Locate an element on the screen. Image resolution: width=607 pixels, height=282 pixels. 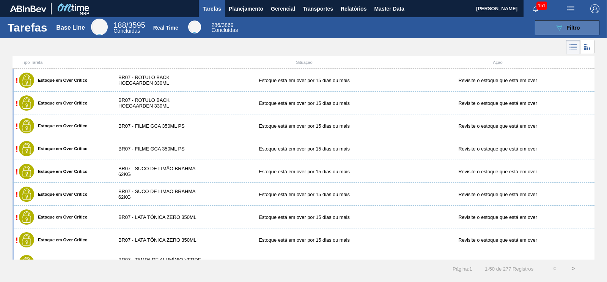
span: 286 is located at coordinates (216, 25).